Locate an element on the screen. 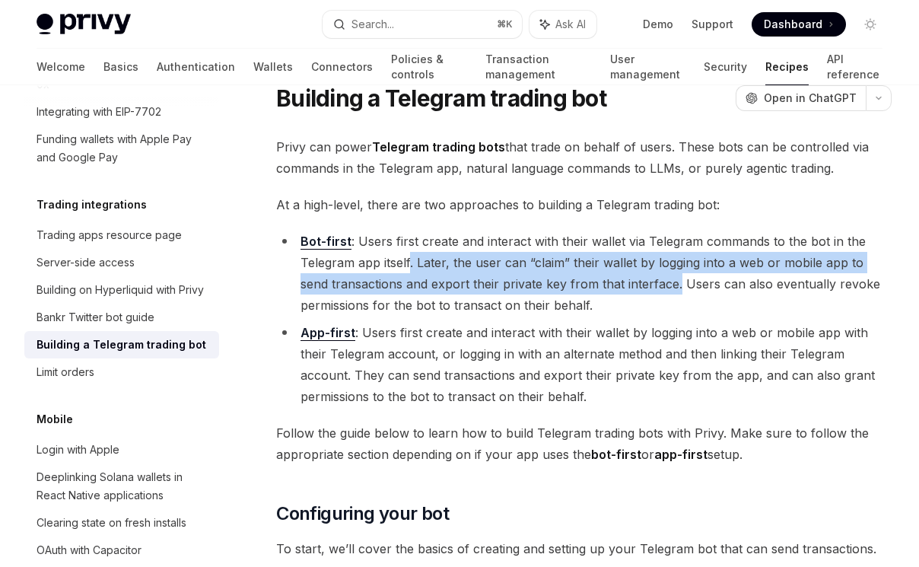 The width and height of the screenshot is (919, 567). h1: Building a Telegram trading bot is located at coordinates (441, 98).